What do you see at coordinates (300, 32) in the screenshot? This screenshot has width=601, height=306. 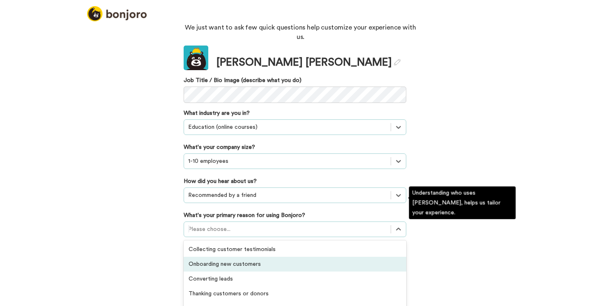 I see `p: We just want to ask few quick questions help customize your experience with us.` at bounding box center [300, 32].